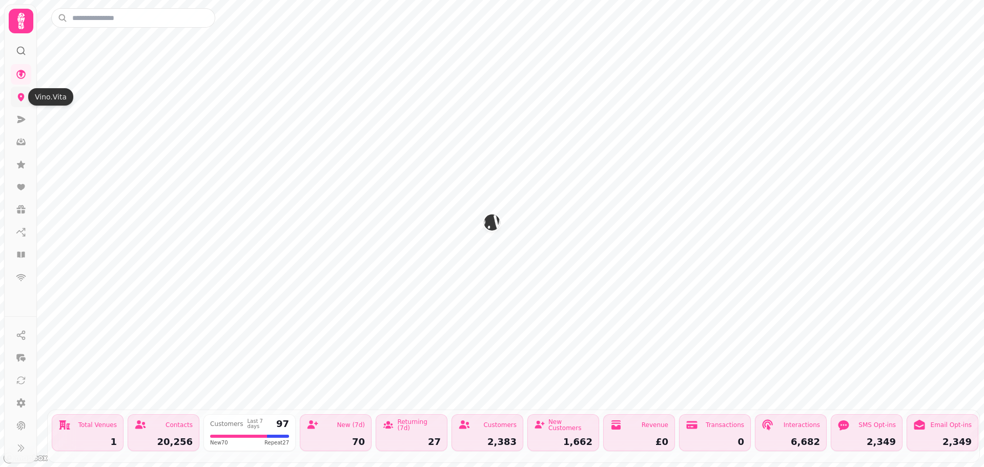 Image resolution: width=984 pixels, height=467 pixels. What do you see at coordinates (791, 442) in the screenshot?
I see `div: 6,682` at bounding box center [791, 442].